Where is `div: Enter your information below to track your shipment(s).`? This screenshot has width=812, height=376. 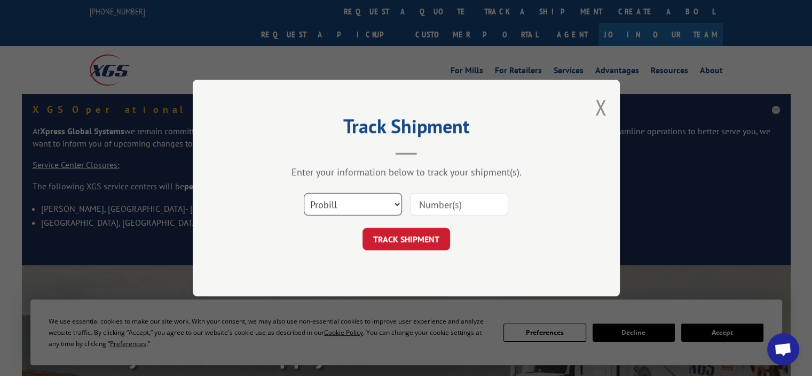 div: Enter your information below to track your shipment(s). is located at coordinates (406, 171).